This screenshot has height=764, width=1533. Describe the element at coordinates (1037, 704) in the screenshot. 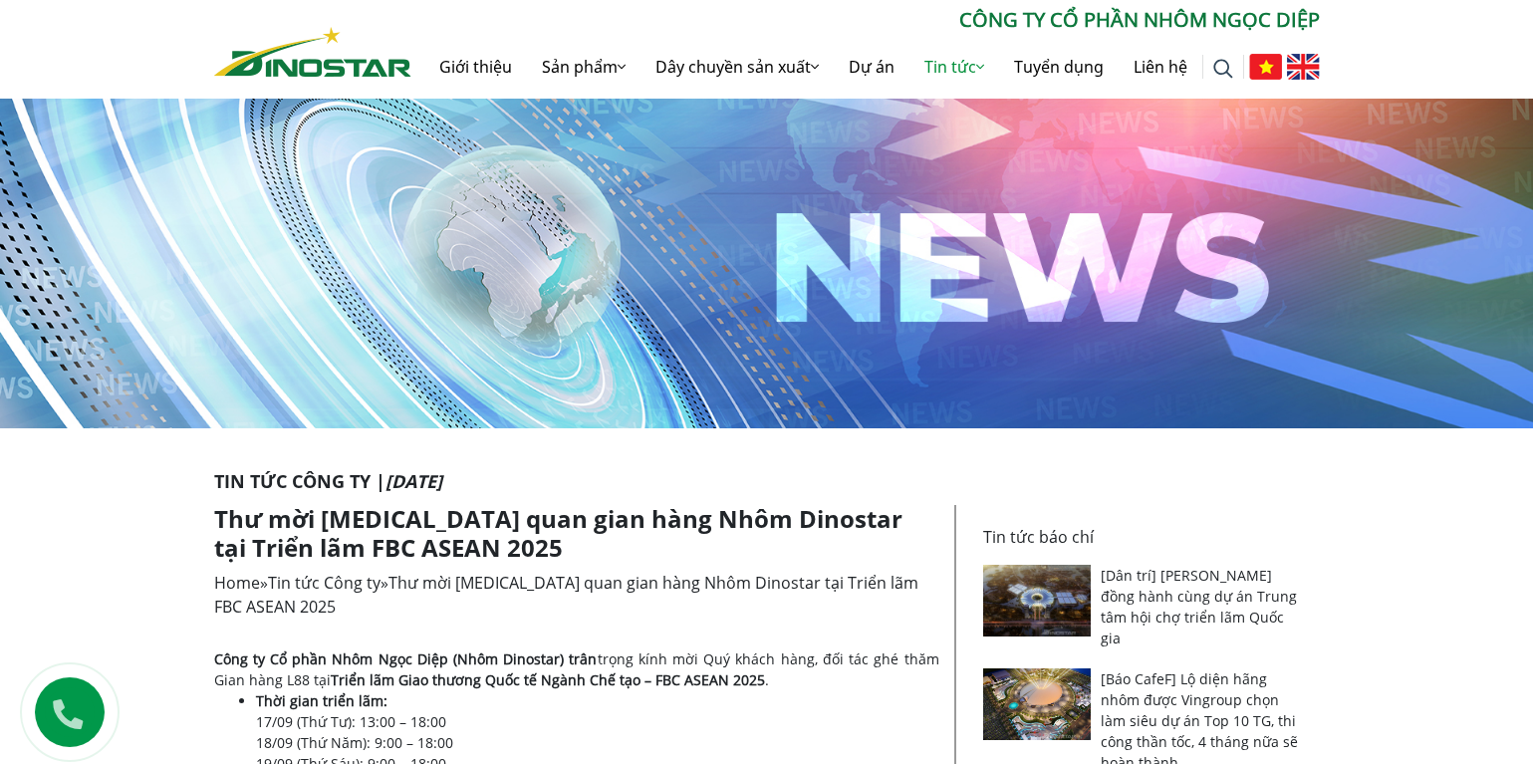

I see `img: [Báo CafeF] Lộ diện hãng nhôm được Vingroup chọn làm siêu dự án Top 10 TG, thi công thần tốc, 4 t...` at that location.